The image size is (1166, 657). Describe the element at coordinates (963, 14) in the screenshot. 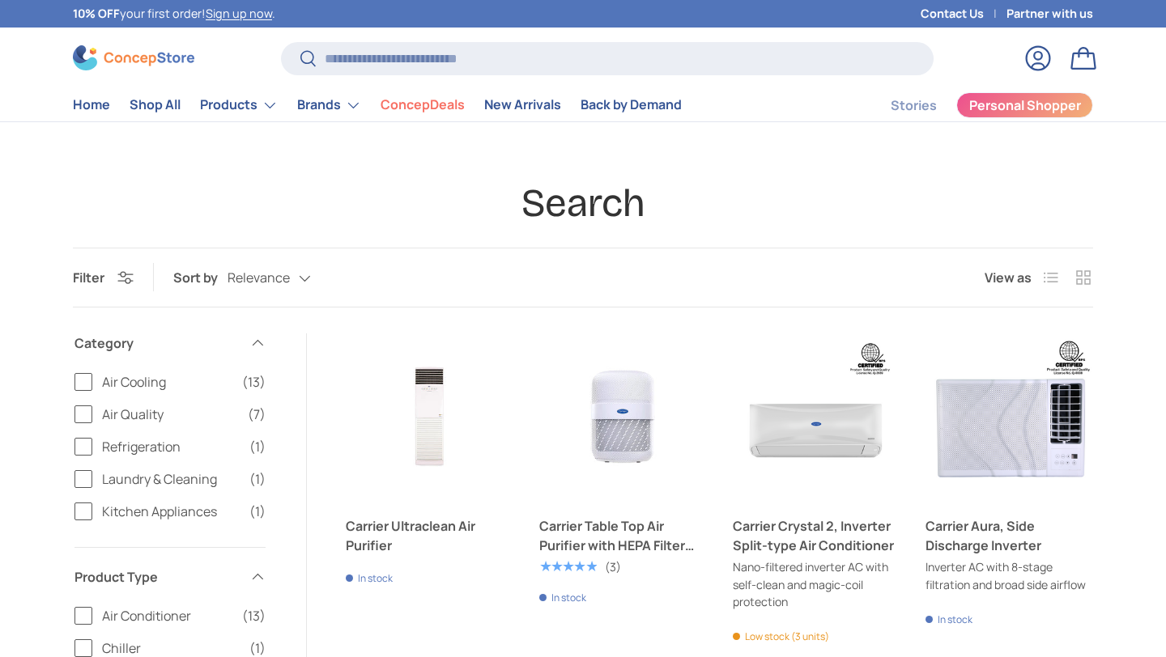

I see `a: Contact Us` at that location.